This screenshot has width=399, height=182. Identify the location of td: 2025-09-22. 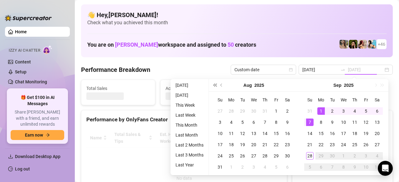
(321, 145).